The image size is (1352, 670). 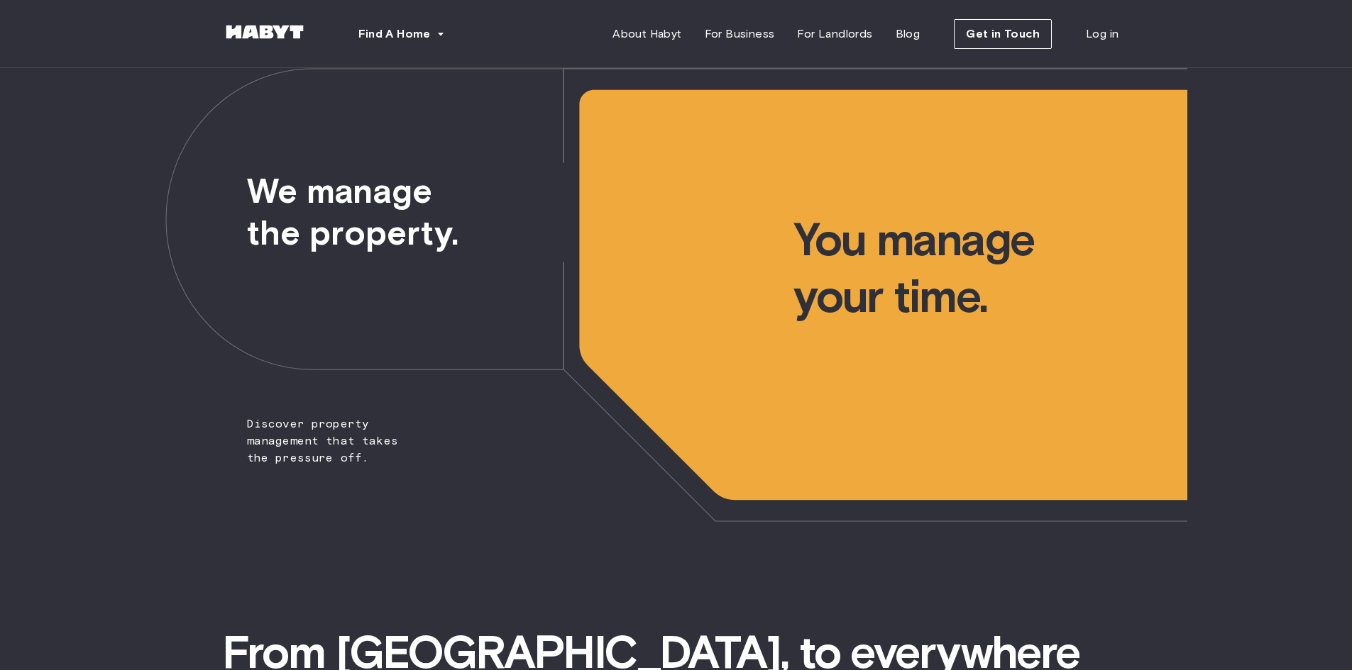 What do you see at coordinates (265, 32) in the screenshot?
I see `img: Habyt` at bounding box center [265, 32].